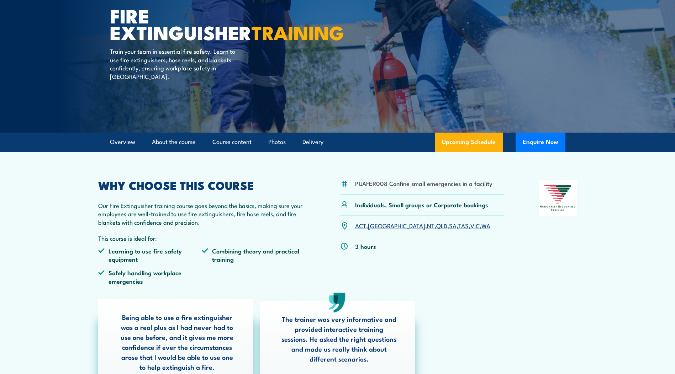 The image size is (675, 374). Describe the element at coordinates (365, 246) in the screenshot. I see `p: 3 hours` at that location.